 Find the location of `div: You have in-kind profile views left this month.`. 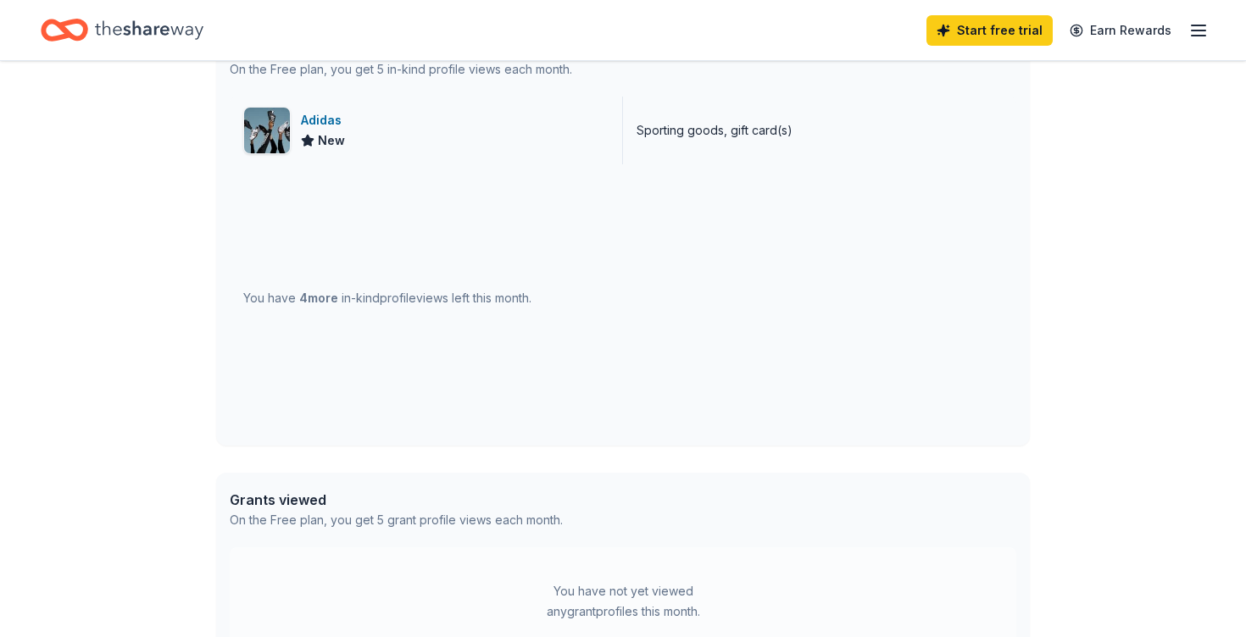

div: You have in-kind profile views left this month. is located at coordinates (387, 298).